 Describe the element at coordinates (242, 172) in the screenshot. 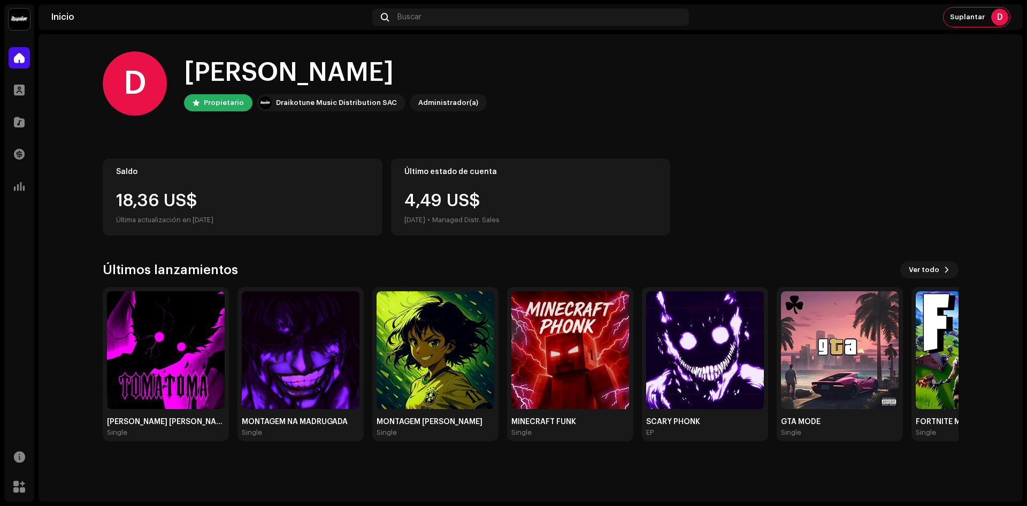

I see `div: Saldo` at that location.